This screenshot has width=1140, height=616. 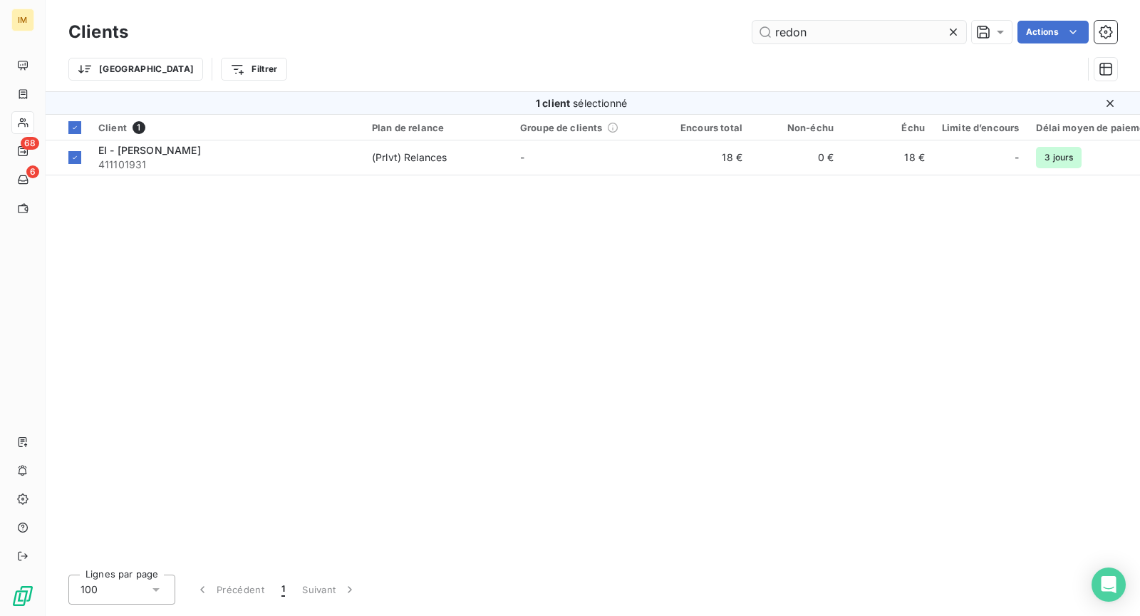 I want to click on span: 3 jours, so click(x=1059, y=157).